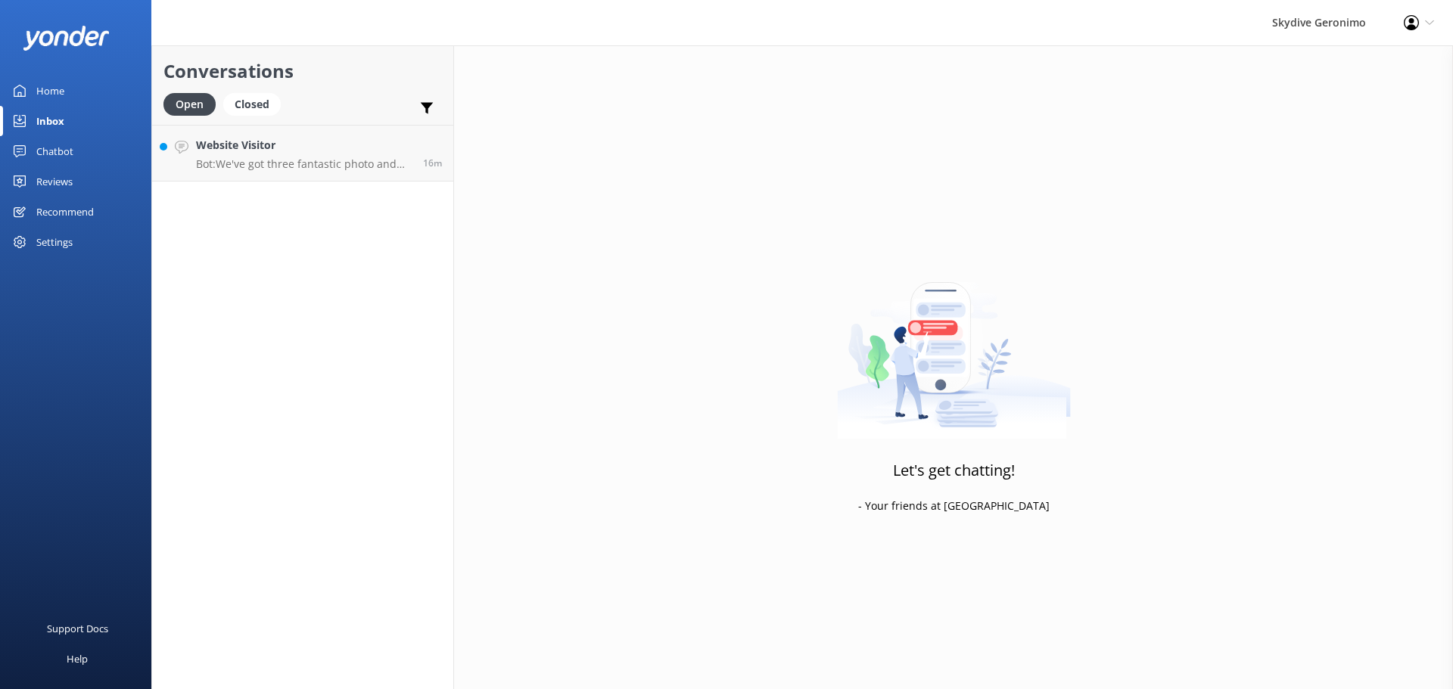 The width and height of the screenshot is (1453, 689). What do you see at coordinates (65, 212) in the screenshot?
I see `div: Recommend` at bounding box center [65, 212].